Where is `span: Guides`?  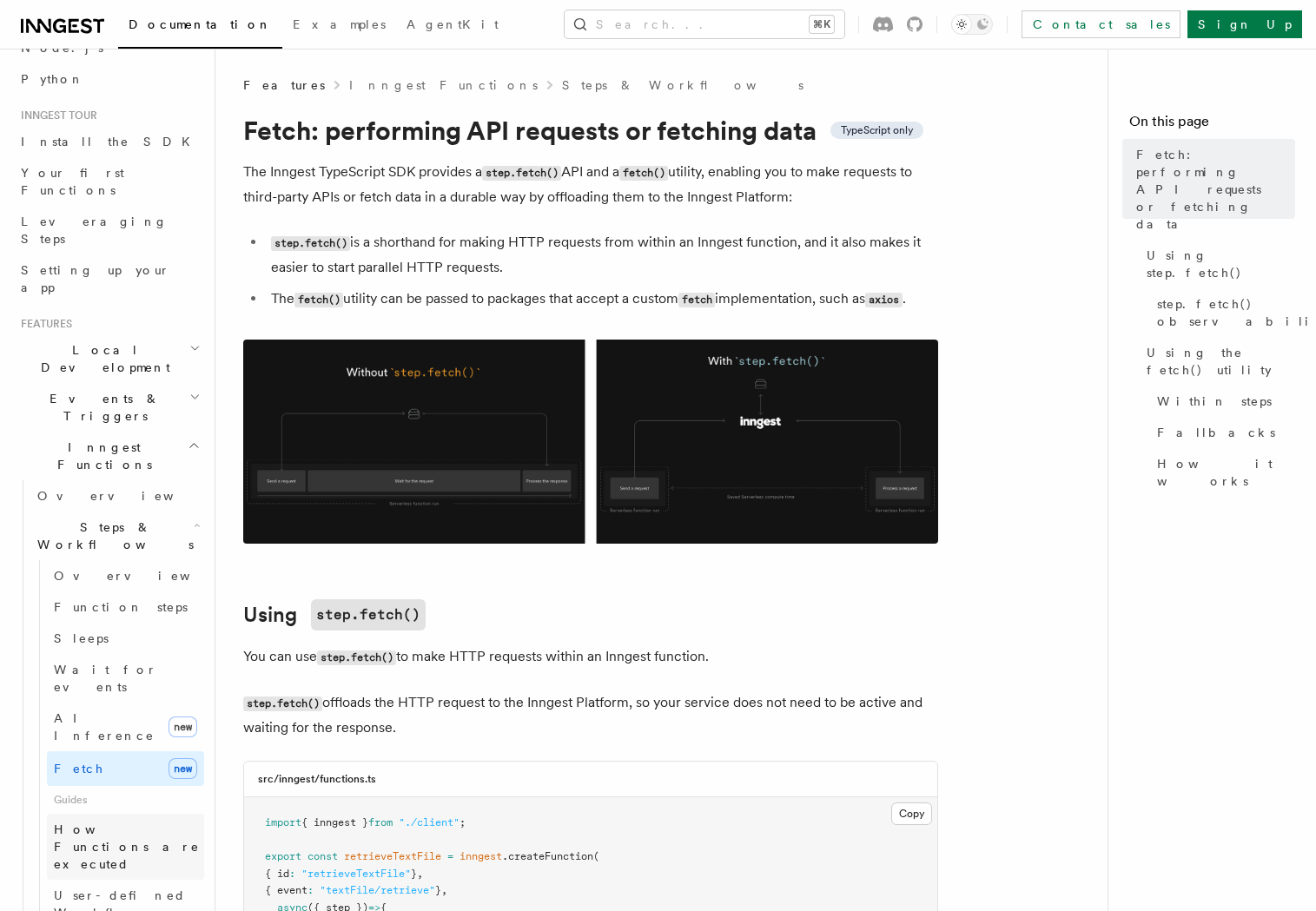 span: Guides is located at coordinates (125, 800).